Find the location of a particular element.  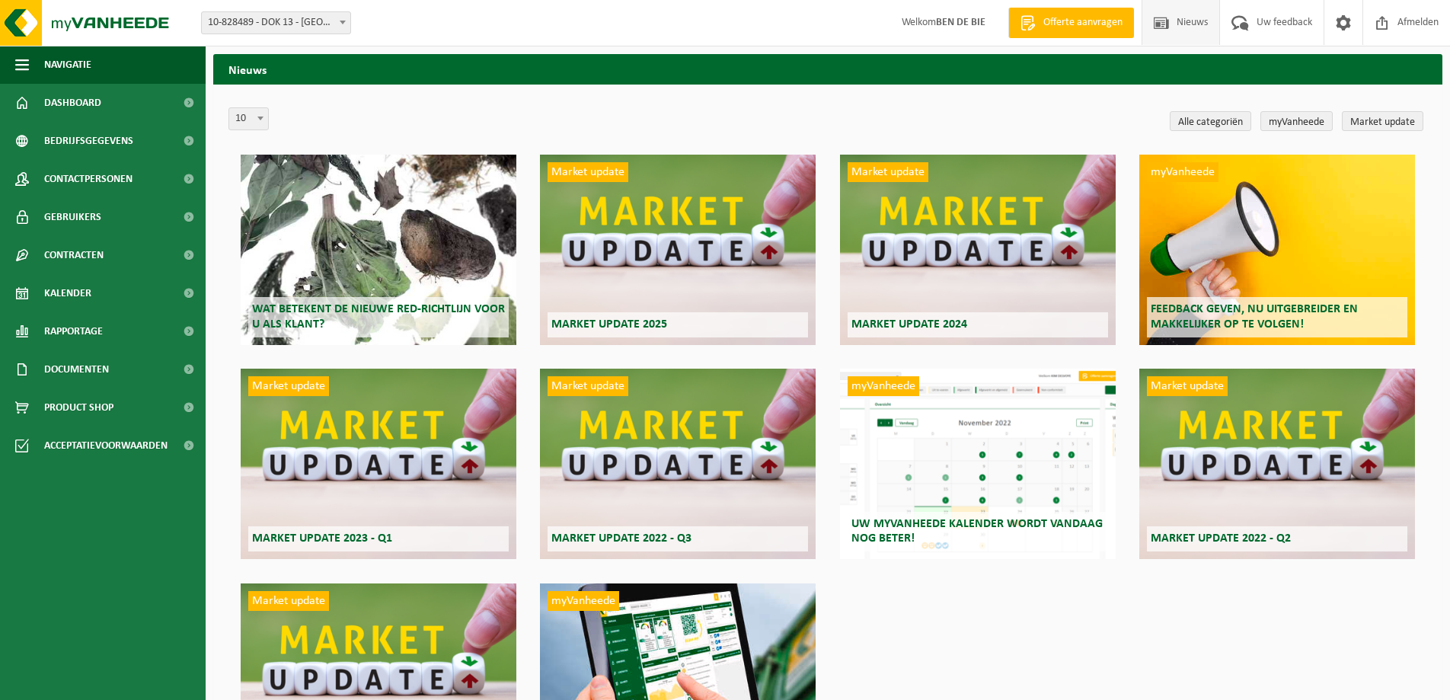

span: Product Shop is located at coordinates (78, 408).